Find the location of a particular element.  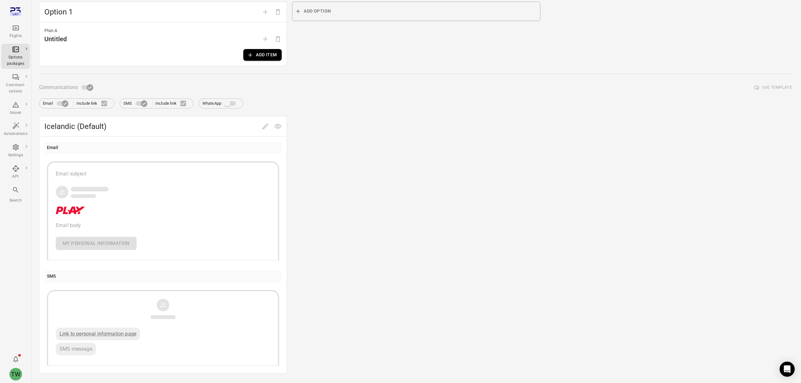

div: Flights is located at coordinates (15, 36).